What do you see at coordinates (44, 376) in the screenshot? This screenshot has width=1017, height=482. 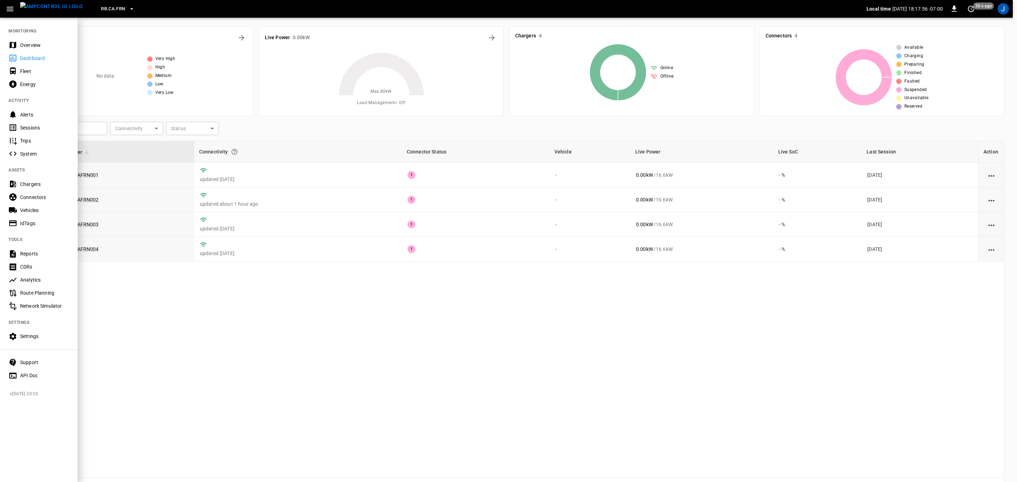 I see `div: API Doc` at bounding box center [44, 376].